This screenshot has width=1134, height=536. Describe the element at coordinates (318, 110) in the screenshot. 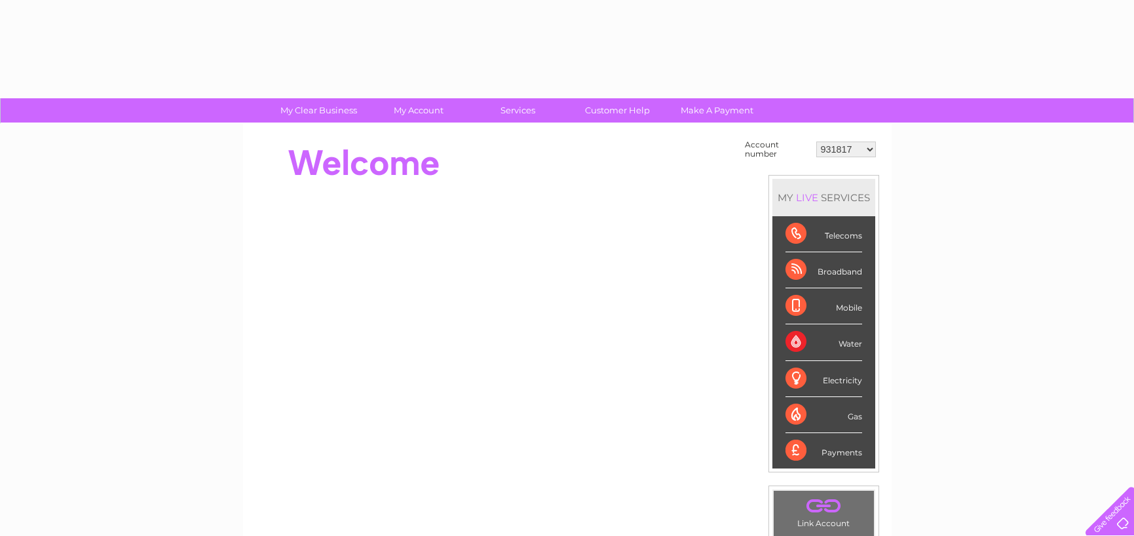

I see `a: My Clear Business` at that location.